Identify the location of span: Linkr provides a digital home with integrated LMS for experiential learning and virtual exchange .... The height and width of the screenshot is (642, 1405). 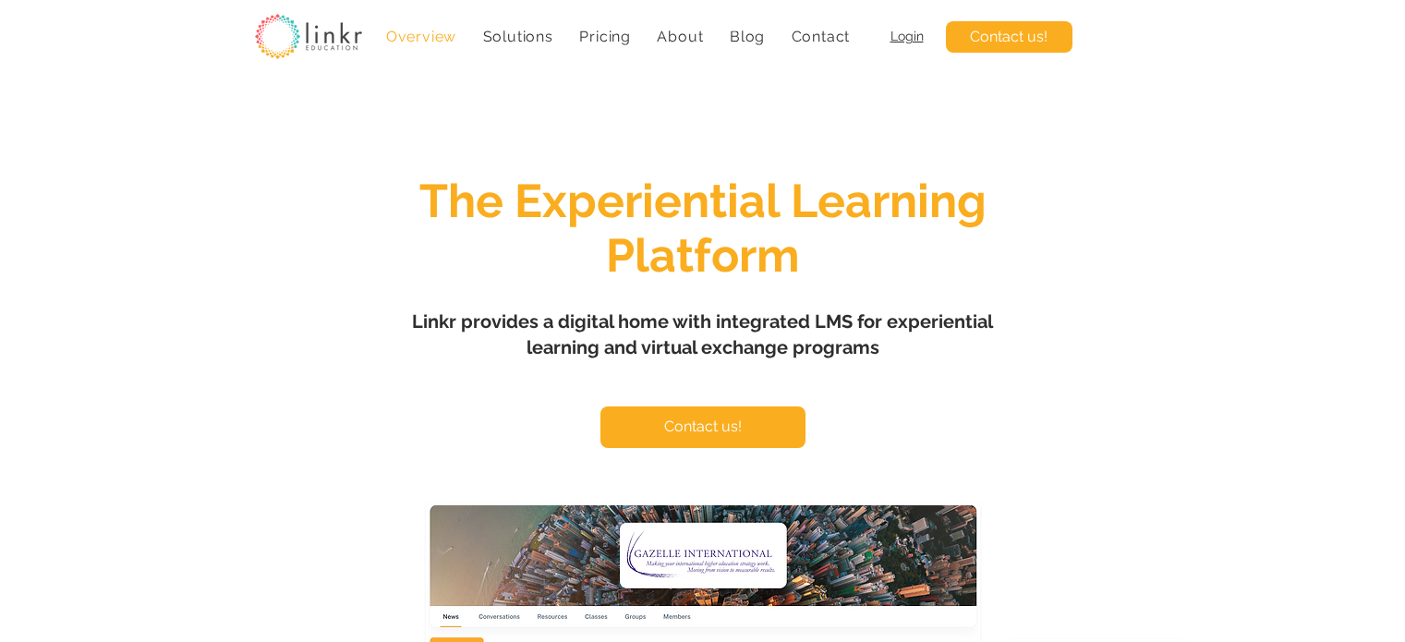
(702, 334).